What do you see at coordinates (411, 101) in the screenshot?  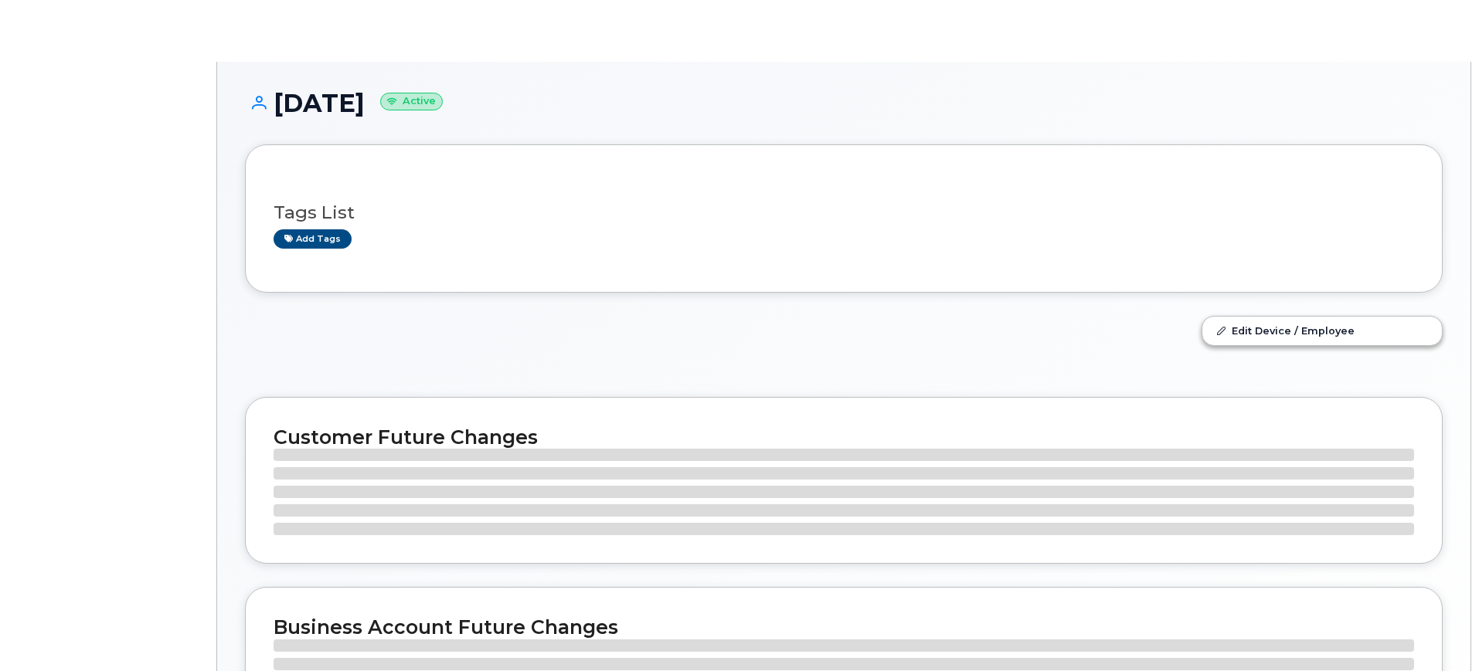 I see `small: Active` at bounding box center [411, 101].